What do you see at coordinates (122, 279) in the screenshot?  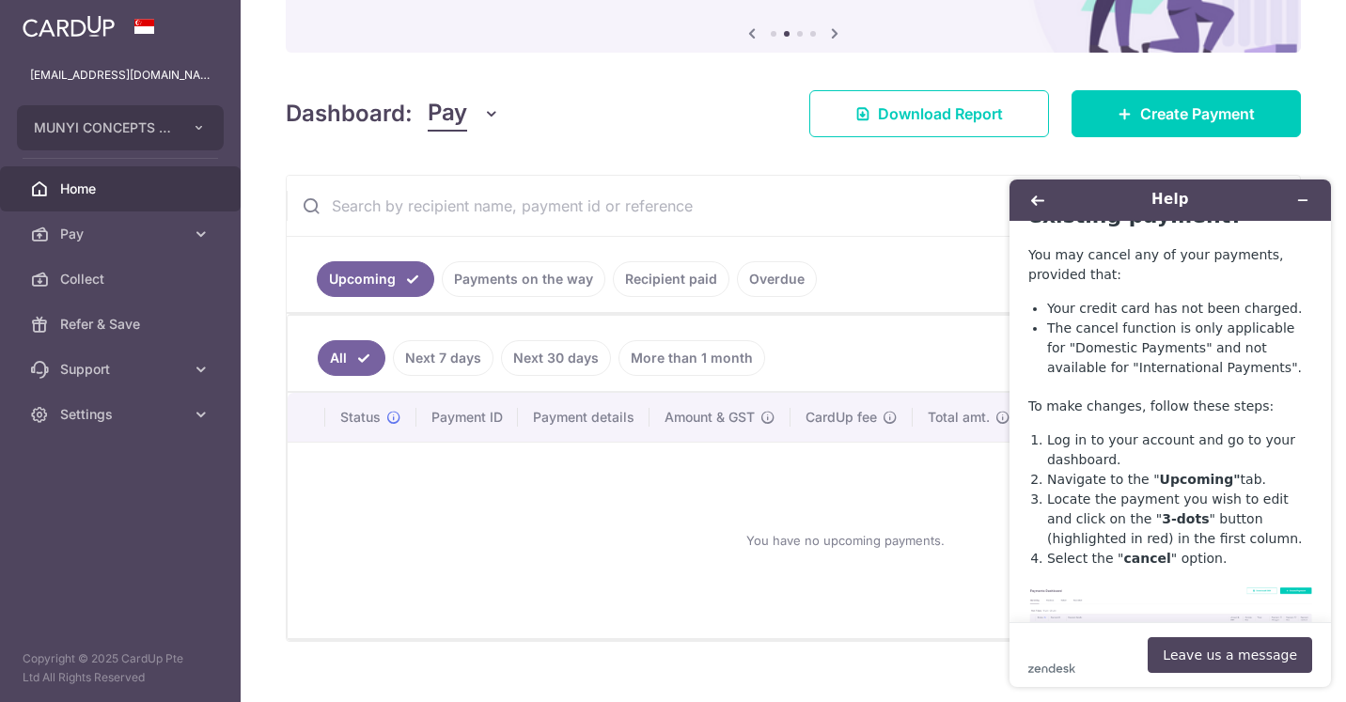 I see `span: Collect` at bounding box center [122, 279].